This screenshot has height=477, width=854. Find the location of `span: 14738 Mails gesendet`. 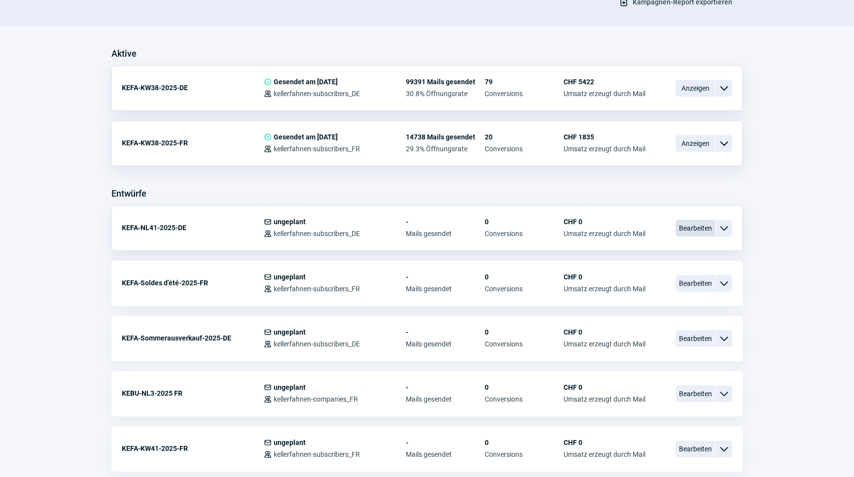

span: 14738 Mails gesendet is located at coordinates (445, 137).